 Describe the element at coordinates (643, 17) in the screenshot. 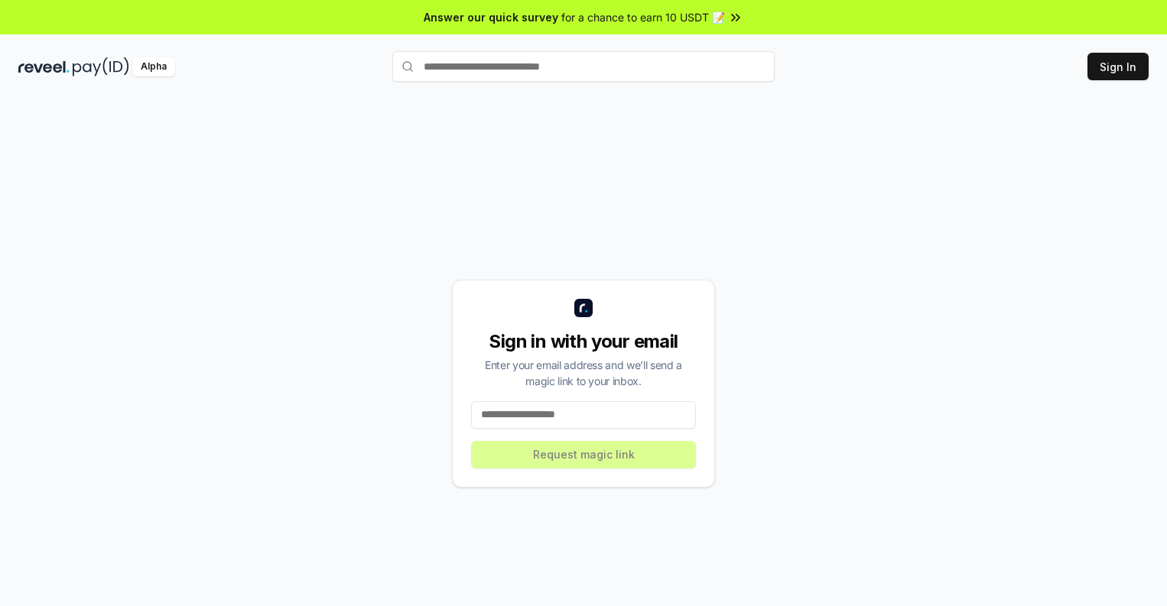

I see `span: for a chance to earn 10 USDT 📝` at that location.